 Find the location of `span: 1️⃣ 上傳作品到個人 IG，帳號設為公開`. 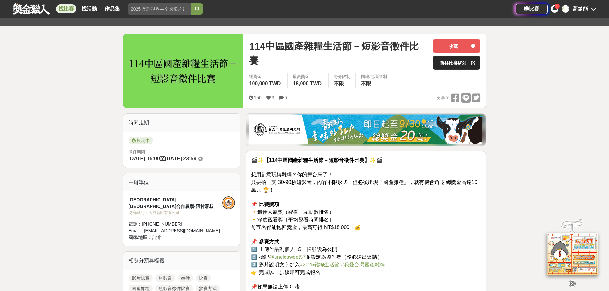

span: 1️⃣ 上傳作品到個人 IG，帳號設為公開 is located at coordinates (294, 249).